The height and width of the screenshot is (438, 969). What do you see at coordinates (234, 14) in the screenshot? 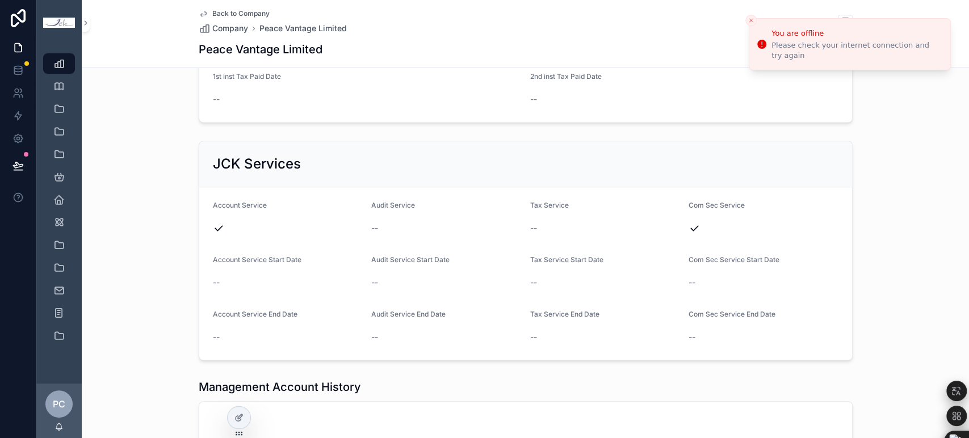
I see `a: Back to Company` at bounding box center [234, 14].